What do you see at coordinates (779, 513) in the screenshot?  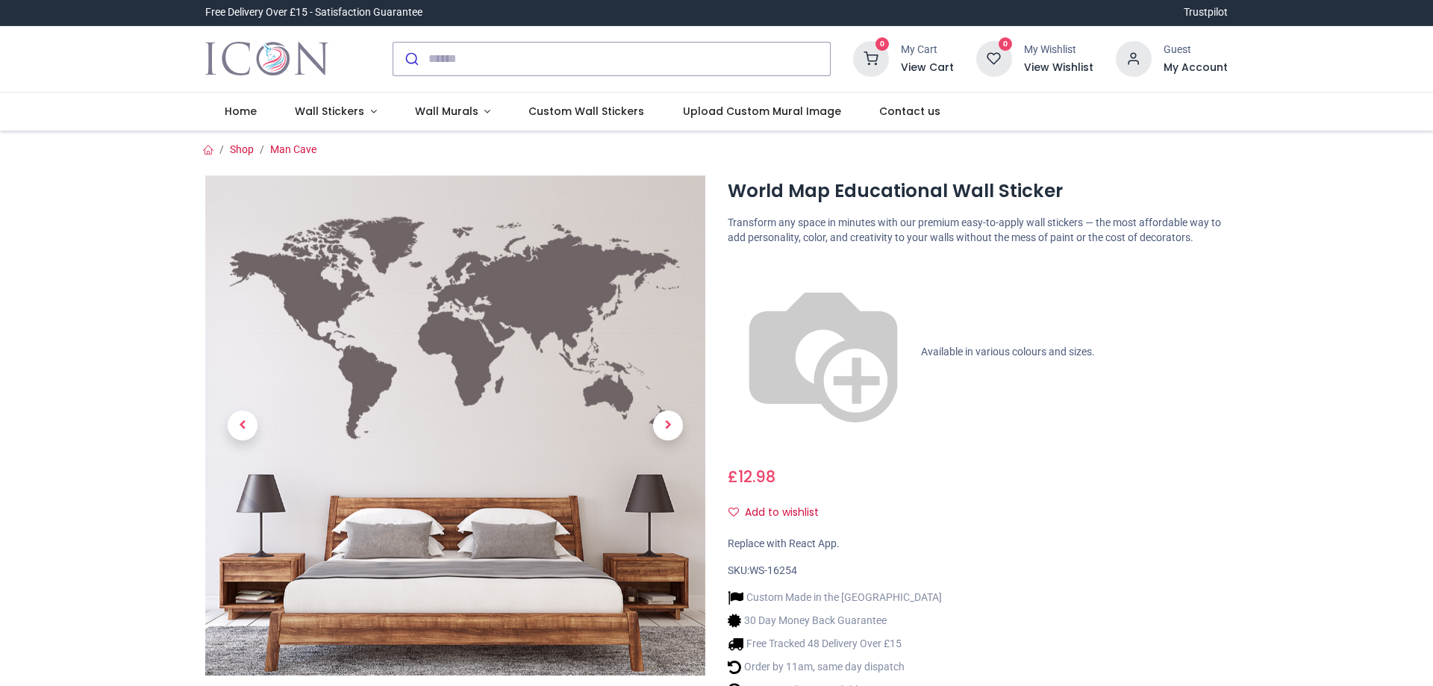 I see `button: Add to wishlistAdd to wishlist` at bounding box center [779, 513].